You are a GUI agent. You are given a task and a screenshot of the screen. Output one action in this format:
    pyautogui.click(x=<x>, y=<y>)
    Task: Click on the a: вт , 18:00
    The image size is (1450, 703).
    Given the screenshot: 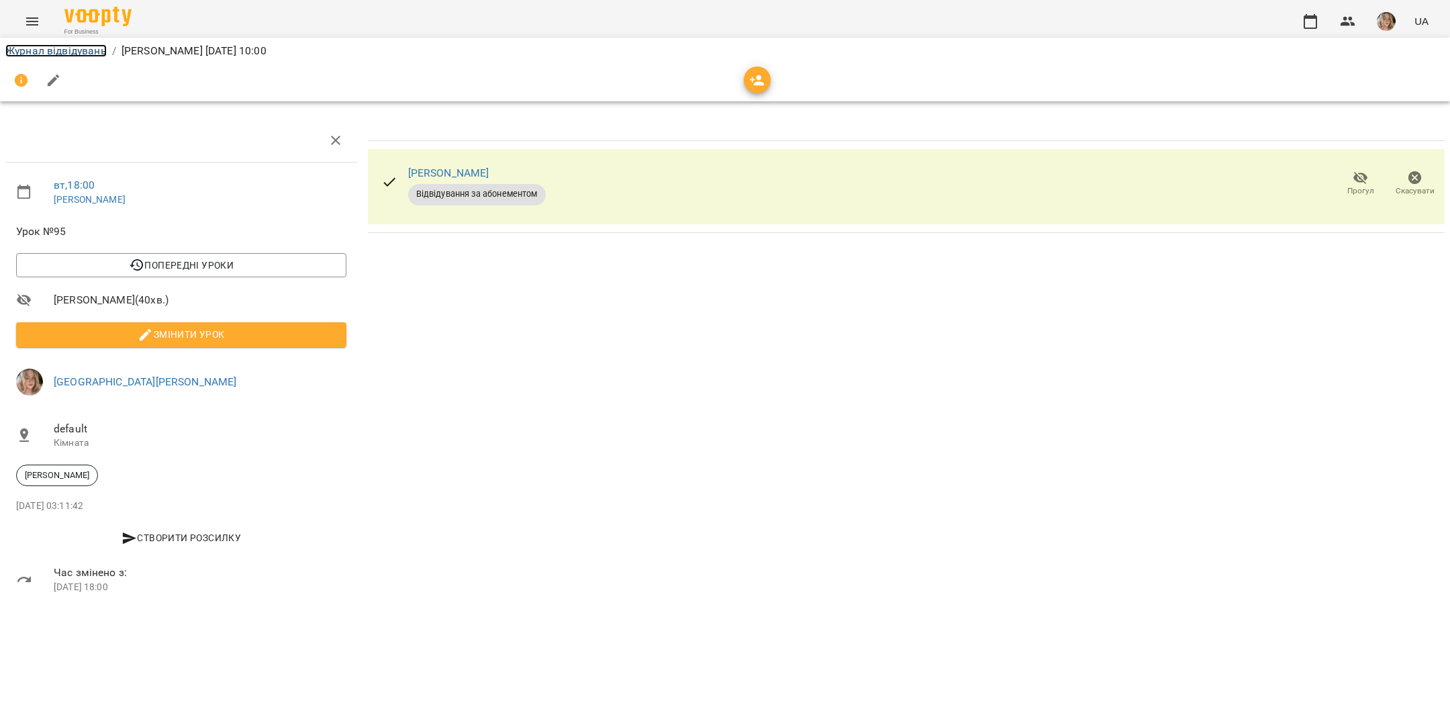 What is the action you would take?
    pyautogui.click(x=74, y=185)
    